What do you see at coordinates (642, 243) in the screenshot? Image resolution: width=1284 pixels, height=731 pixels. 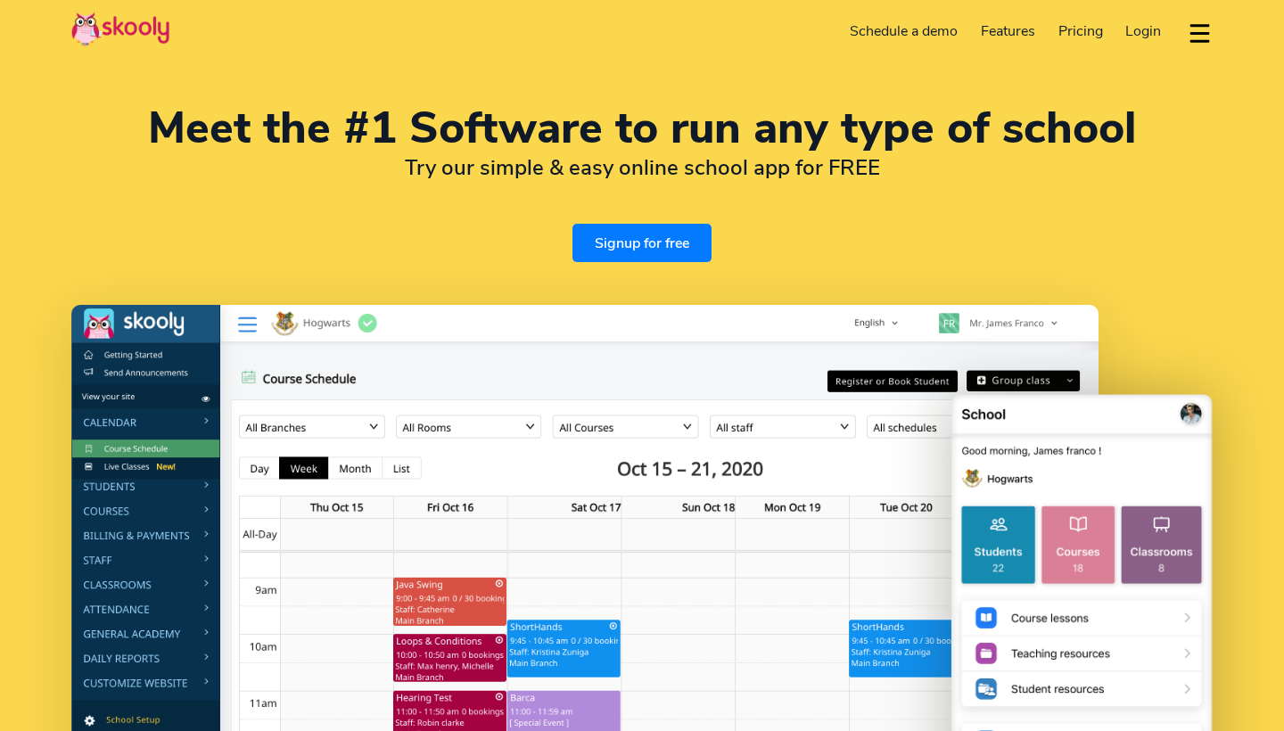 I see `a: Signup for free` at bounding box center [642, 243].